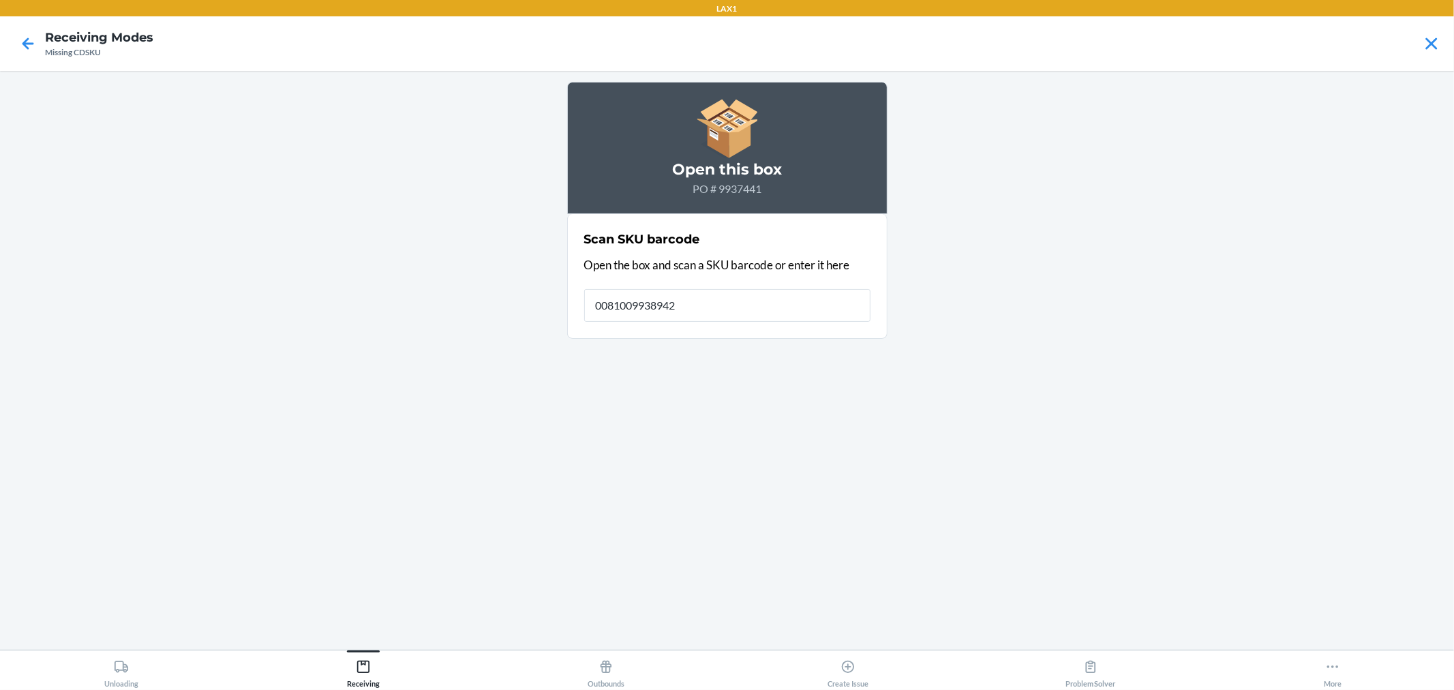  I want to click on button: Problem Solver, so click(1091, 669).